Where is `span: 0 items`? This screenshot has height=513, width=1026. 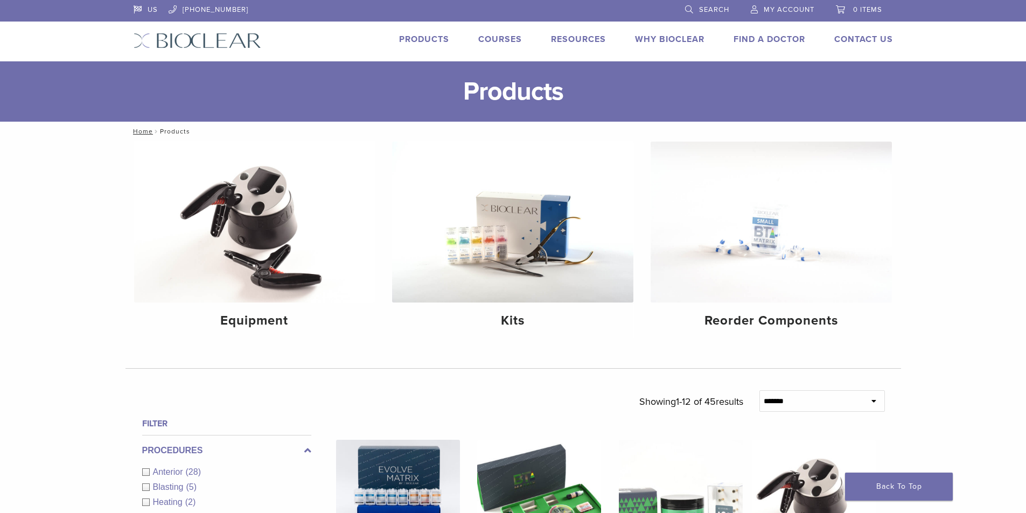
span: 0 items is located at coordinates (868, 10).